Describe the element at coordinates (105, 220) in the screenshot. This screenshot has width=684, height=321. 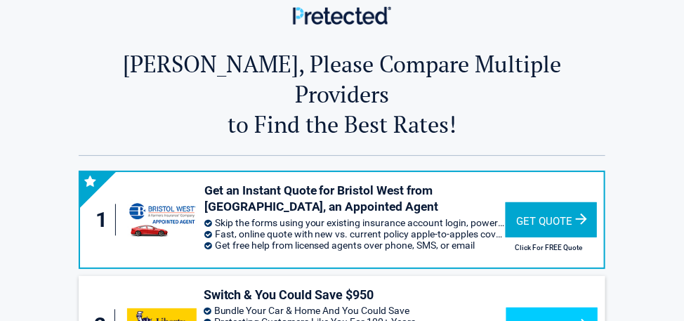
I see `div: 1` at that location.